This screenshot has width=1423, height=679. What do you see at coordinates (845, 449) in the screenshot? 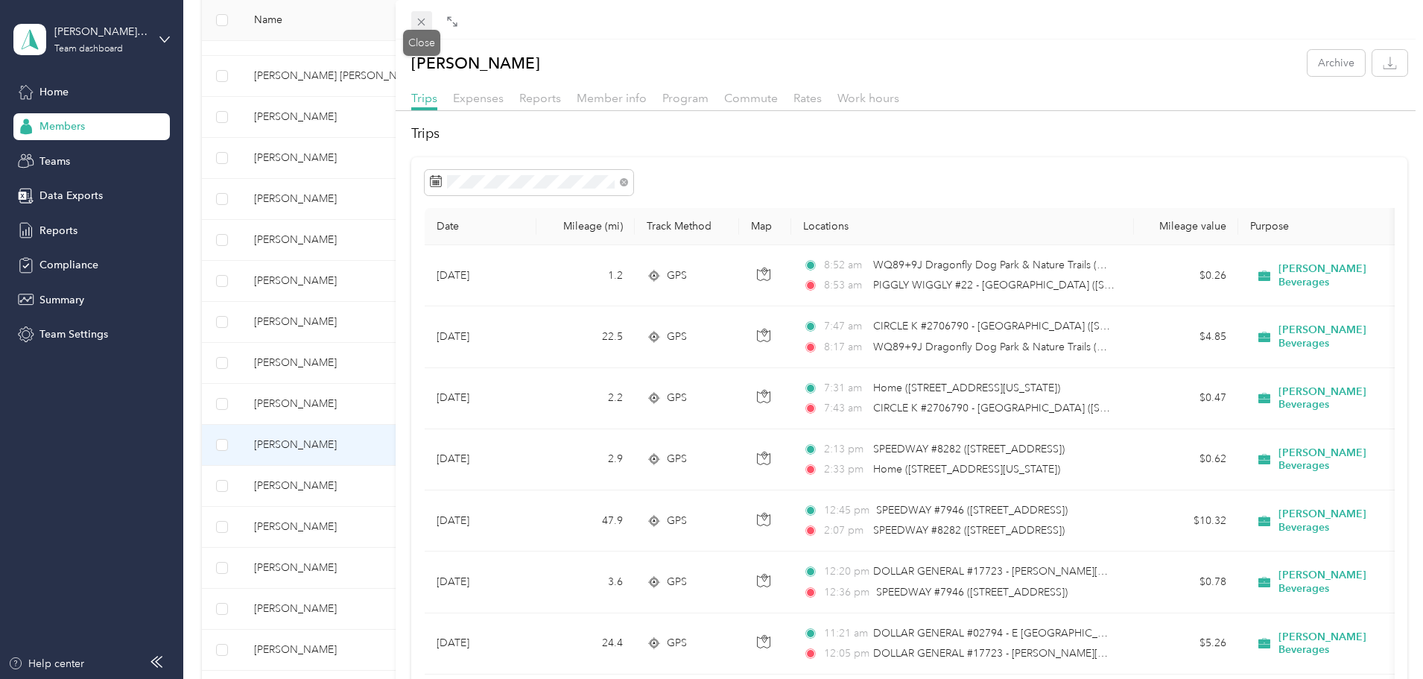
I see `span: 2:13 pm` at bounding box center [845, 449].